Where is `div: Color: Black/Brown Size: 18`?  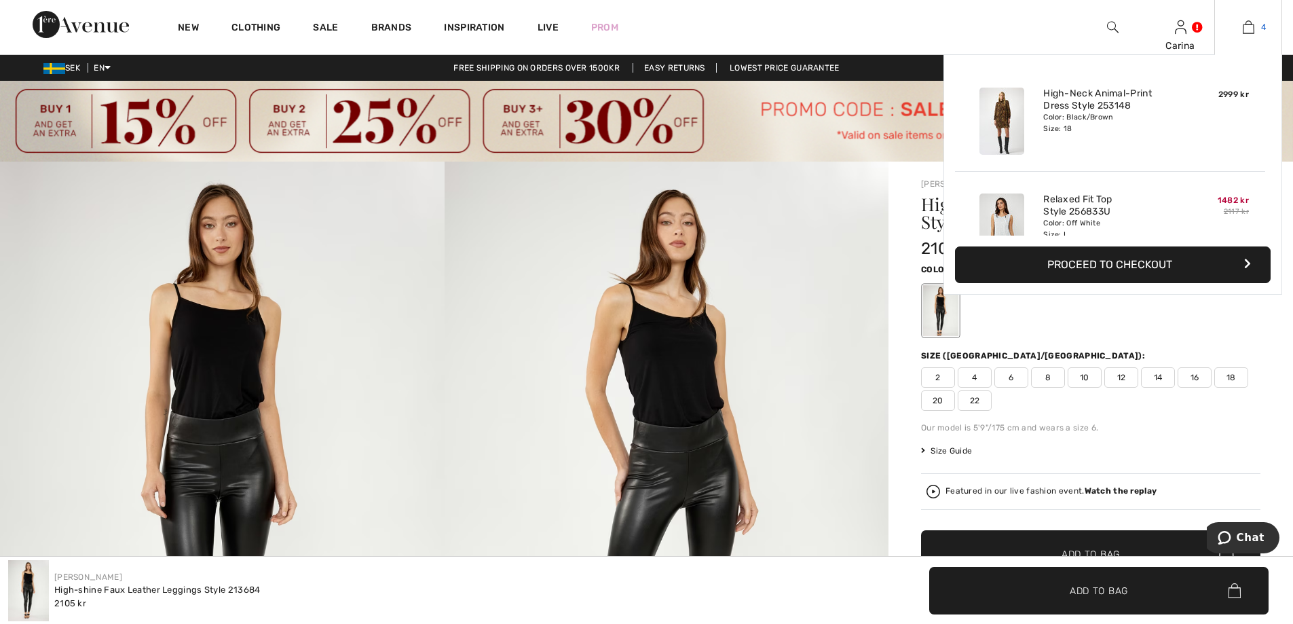
div: Color: Black/Brown Size: 18 is located at coordinates (1110, 123).